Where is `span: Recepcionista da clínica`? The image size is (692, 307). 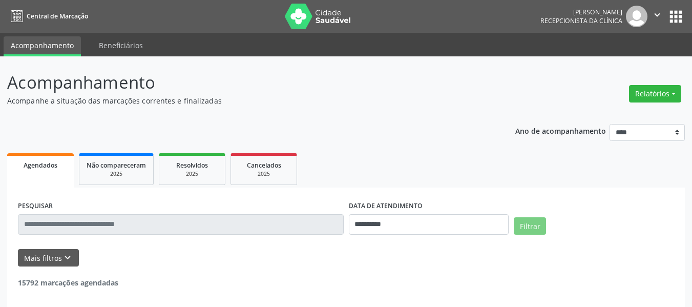
span: Recepcionista da clínica is located at coordinates (581, 20).